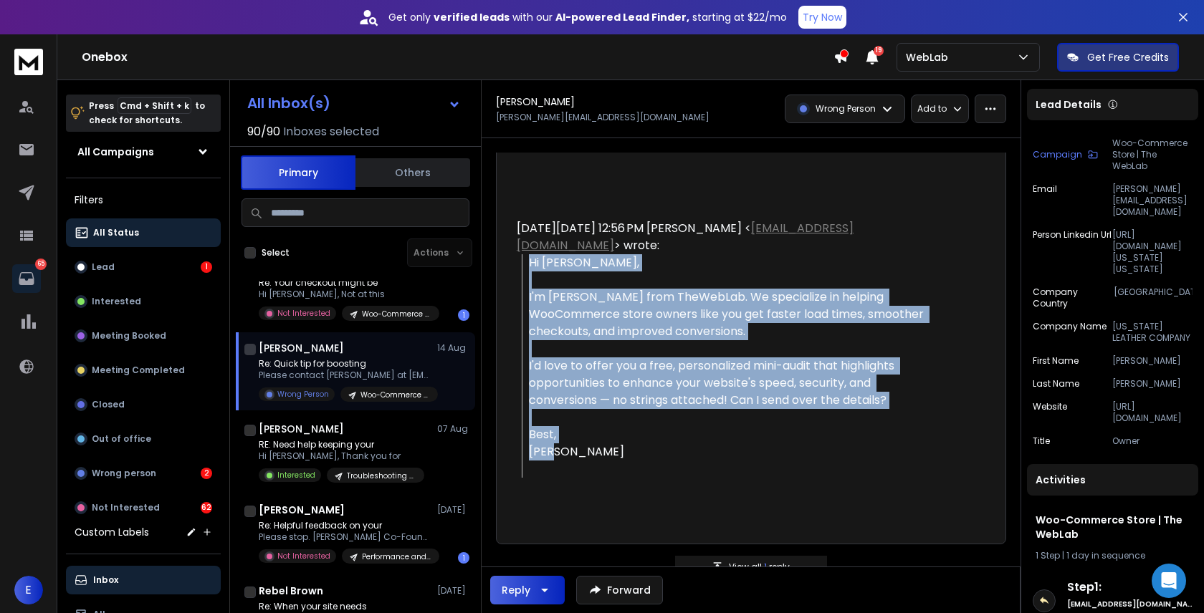 The width and height of the screenshot is (1204, 613). I want to click on p: WebLab, so click(929, 57).